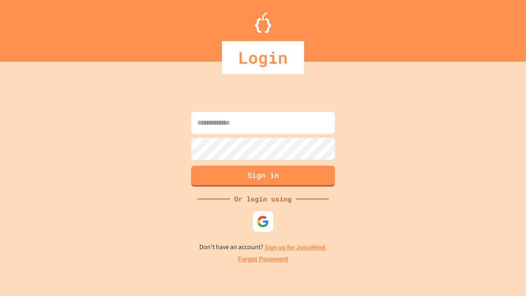 The image size is (526, 296). I want to click on a: Sign up for JuiceMind., so click(296, 247).